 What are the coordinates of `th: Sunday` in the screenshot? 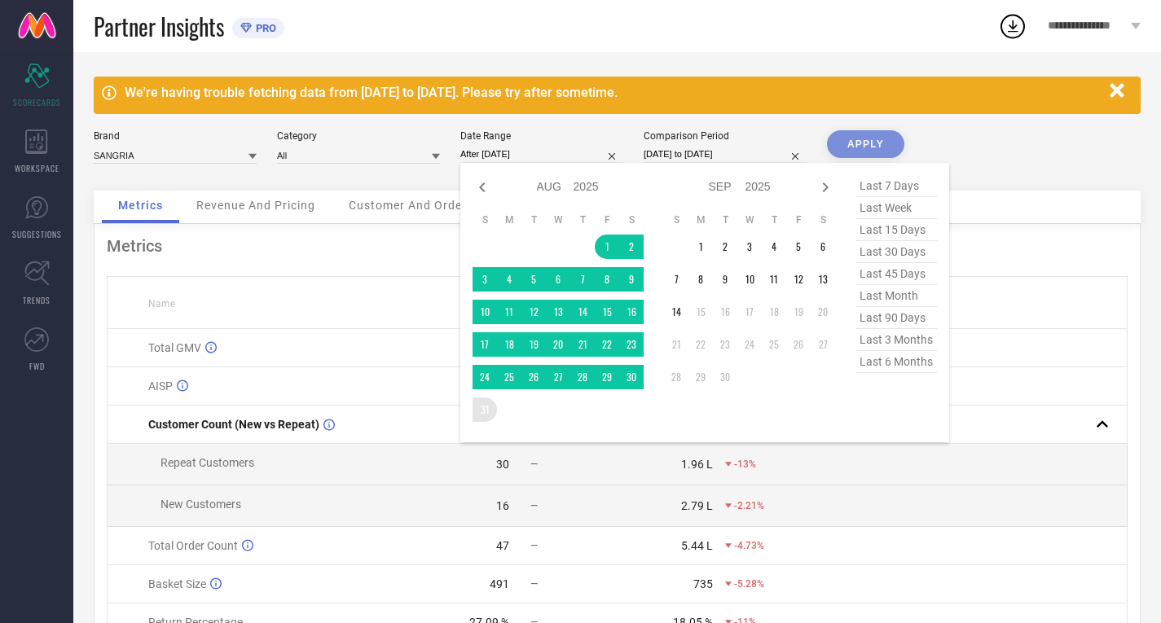 It's located at (485, 220).